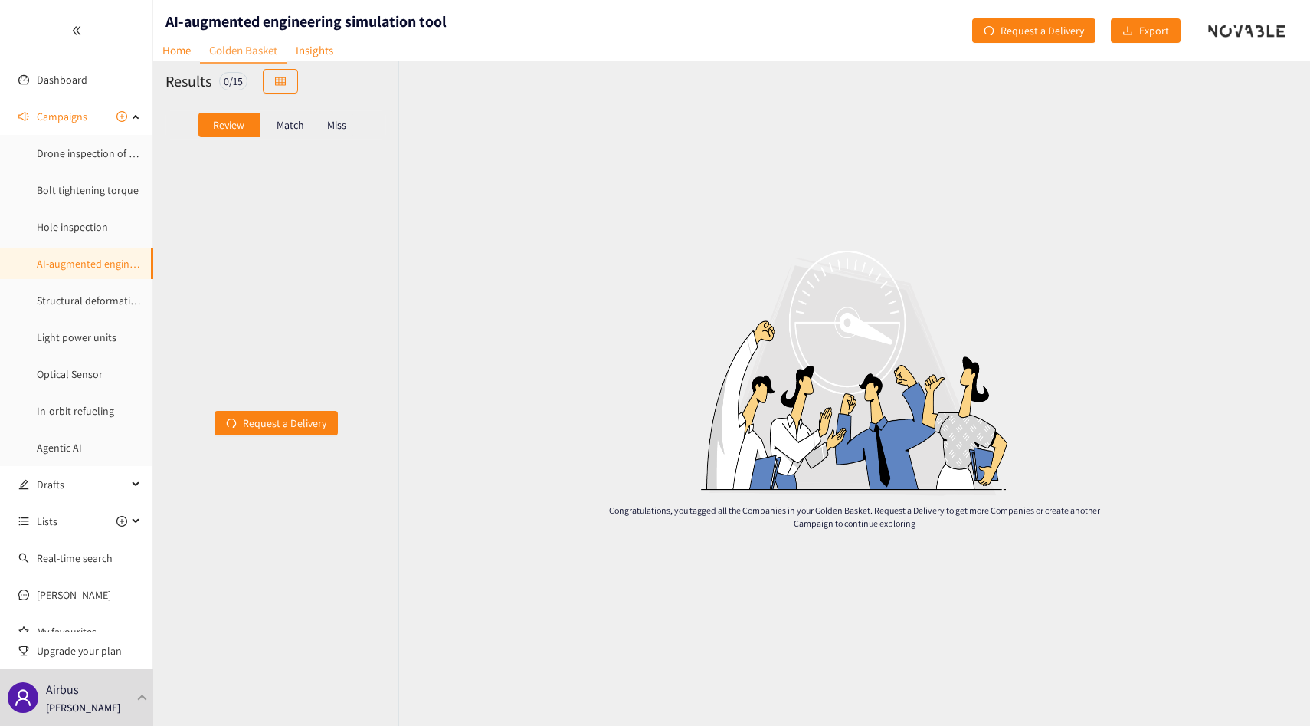 The height and width of the screenshot is (726, 1310). I want to click on a: Optical Sensor, so click(70, 374).